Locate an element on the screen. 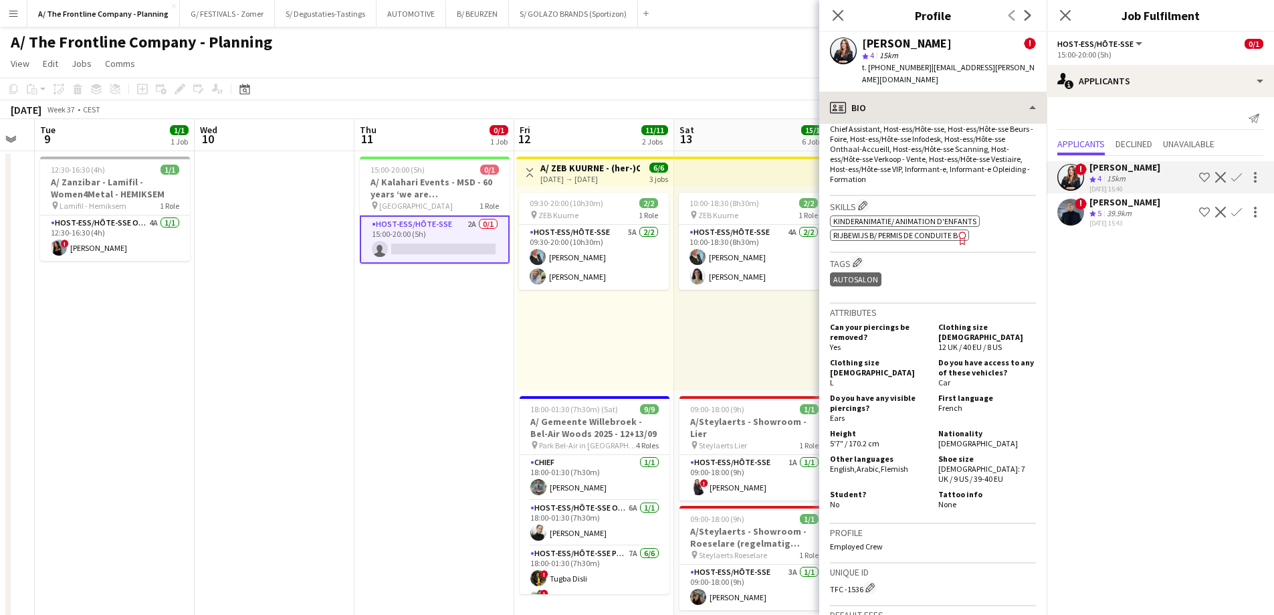 The image size is (1274, 615). span: Jobs is located at coordinates (82, 64).